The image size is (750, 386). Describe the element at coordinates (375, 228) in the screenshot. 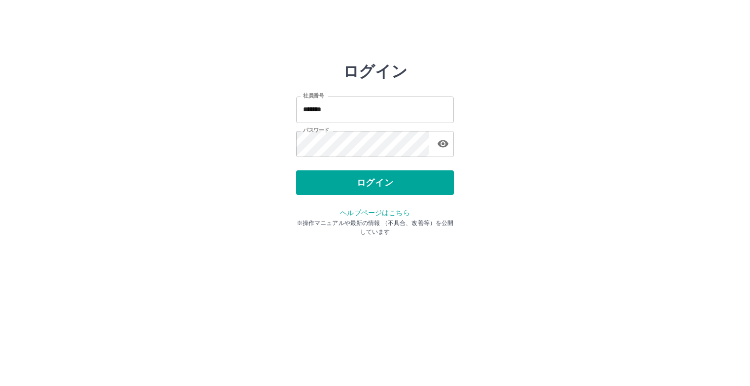

I see `p: ※操作マニュアルや最新の情報 （不具合、改善等）を公開しています` at that location.